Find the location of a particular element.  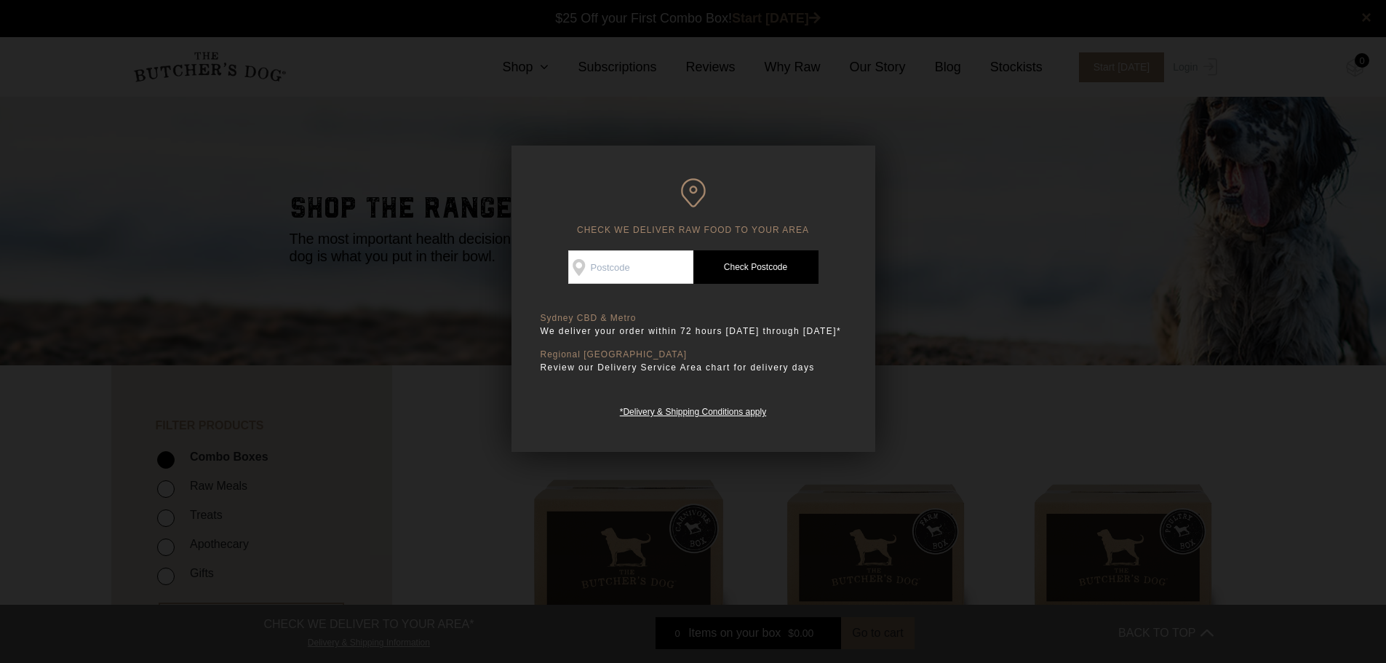

p: Sydney CBD & Metro is located at coordinates (693, 318).